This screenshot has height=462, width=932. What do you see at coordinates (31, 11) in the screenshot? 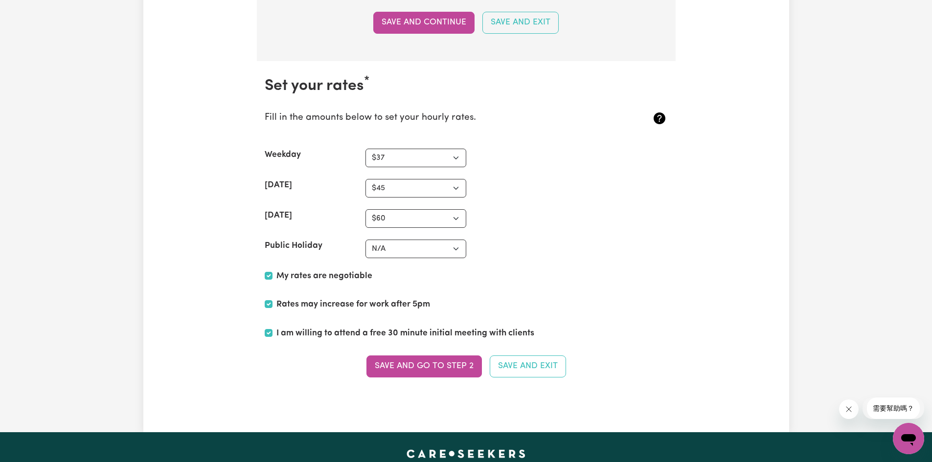
I see `font: 需要幫助嗎？` at bounding box center [31, 11].